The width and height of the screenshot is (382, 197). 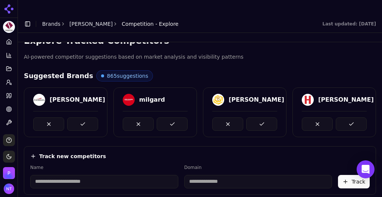 I want to click on label: Domain, so click(x=258, y=167).